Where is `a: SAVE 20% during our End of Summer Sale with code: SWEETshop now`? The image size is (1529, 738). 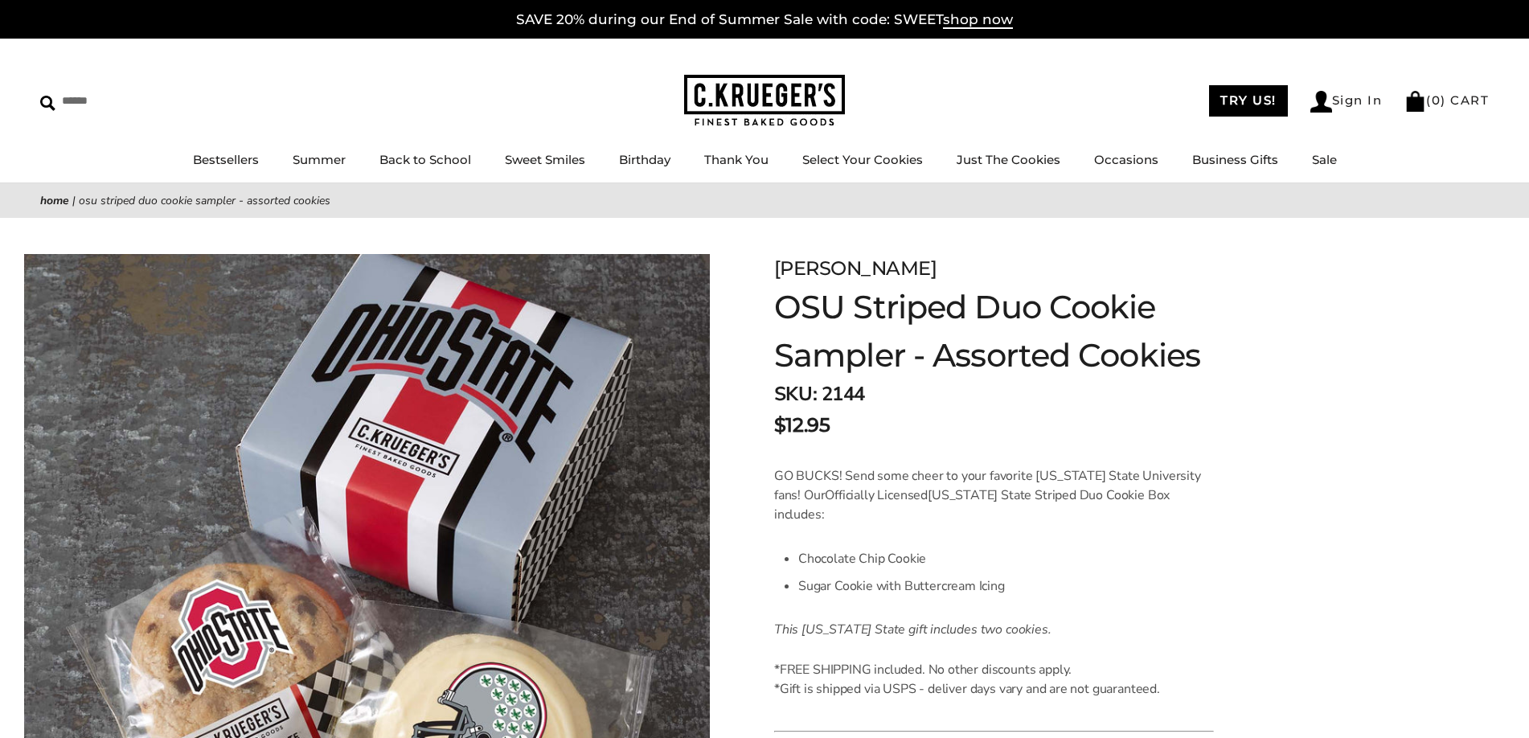
a: SAVE 20% during our End of Summer Sale with code: SWEETshop now is located at coordinates (765, 20).